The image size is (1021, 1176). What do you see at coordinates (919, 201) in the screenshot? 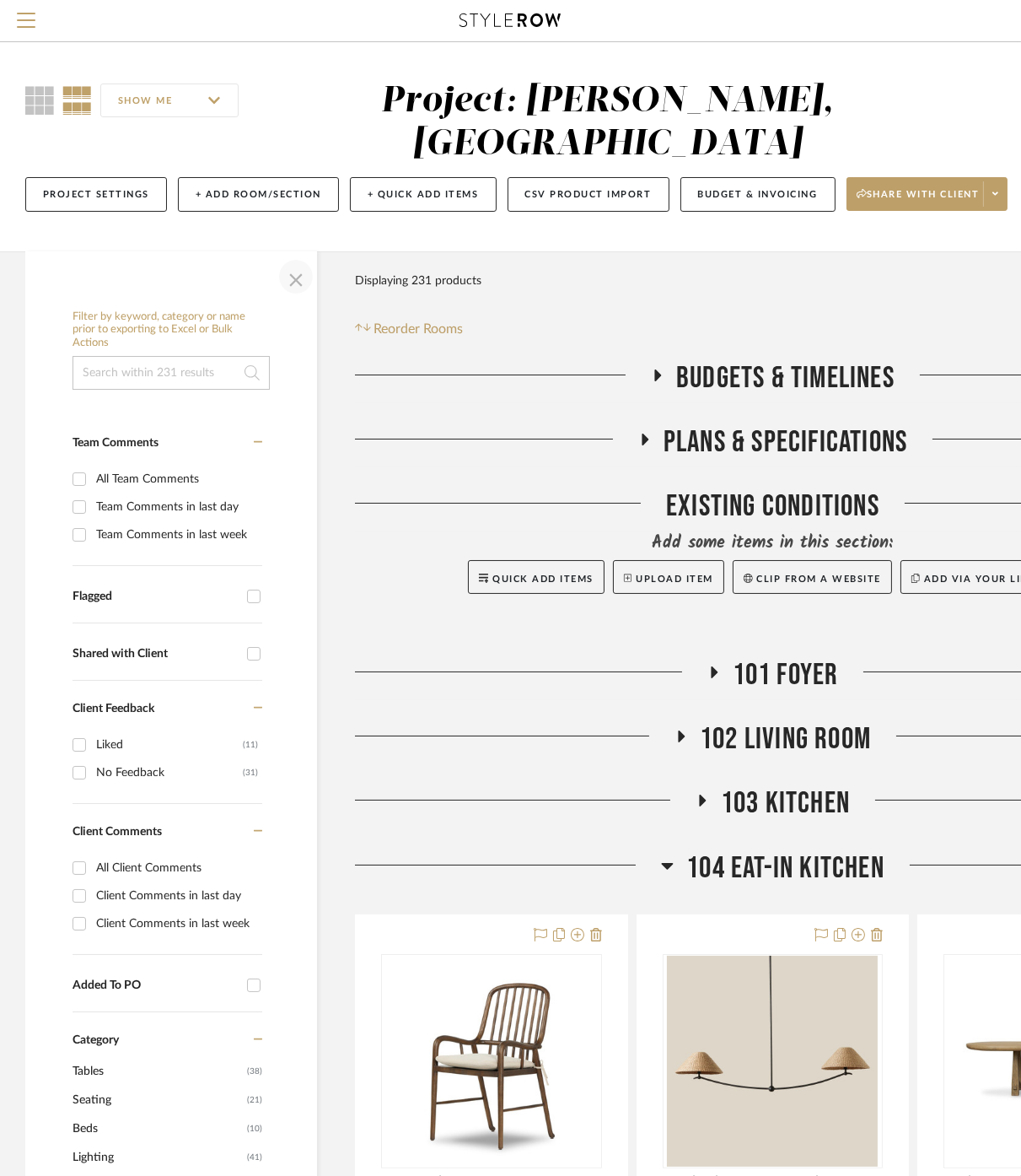
I see `span: Share with client` at bounding box center [919, 201].